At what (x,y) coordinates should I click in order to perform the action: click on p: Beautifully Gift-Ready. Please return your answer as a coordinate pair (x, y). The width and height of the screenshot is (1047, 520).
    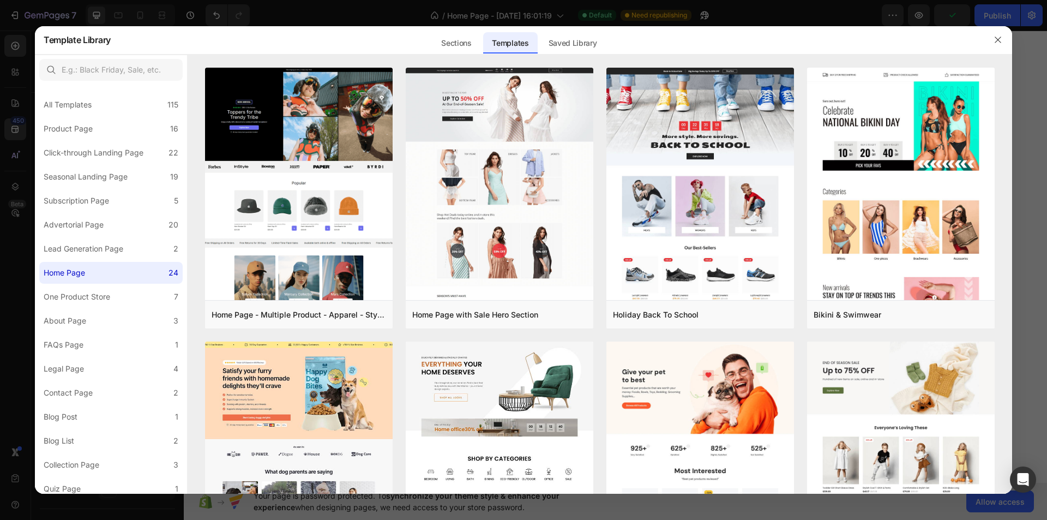
    Looking at the image, I should click on (212, 221).